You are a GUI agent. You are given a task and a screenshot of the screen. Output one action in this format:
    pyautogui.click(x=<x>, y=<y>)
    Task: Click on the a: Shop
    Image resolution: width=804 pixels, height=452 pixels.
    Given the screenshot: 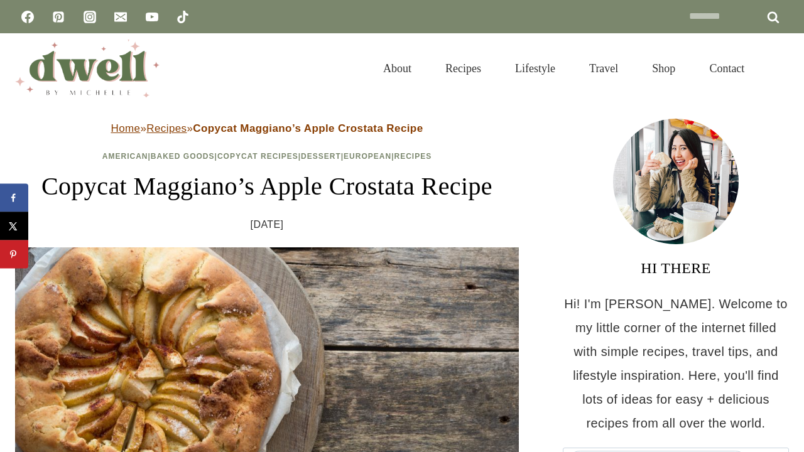 What is the action you would take?
    pyautogui.click(x=663, y=68)
    